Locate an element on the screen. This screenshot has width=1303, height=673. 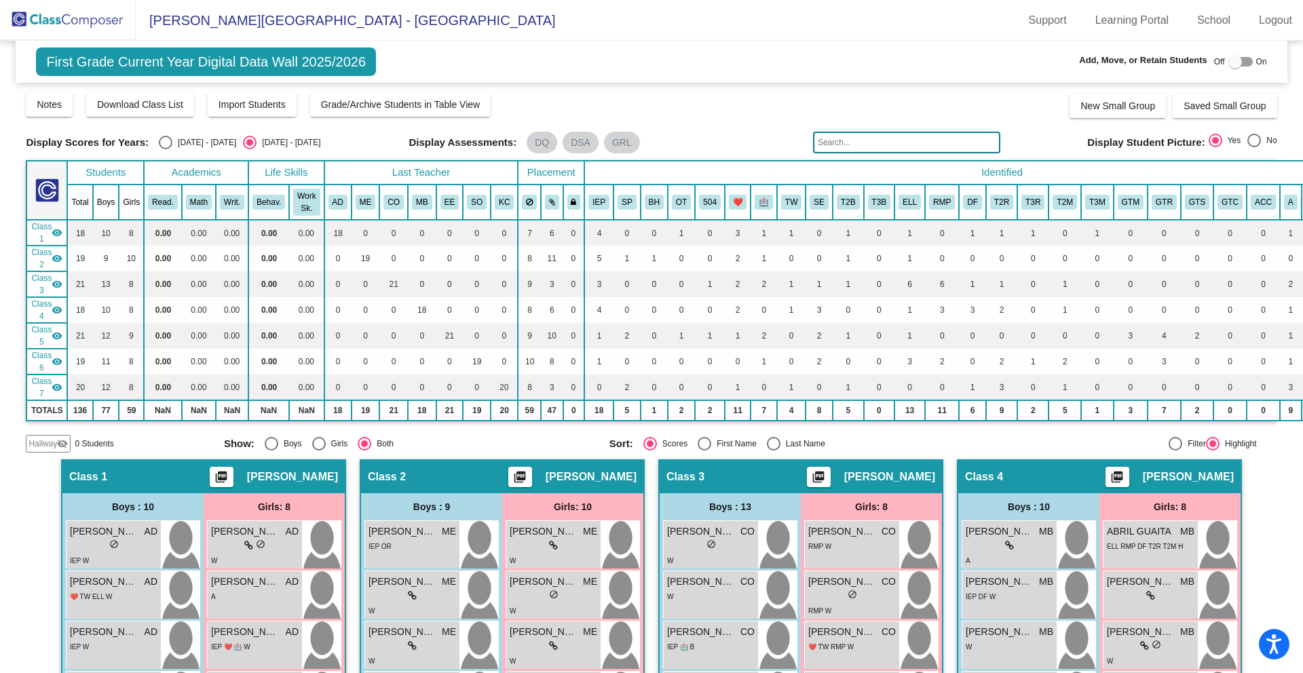
mat-radio-group: Select an option is located at coordinates (1243, 143).